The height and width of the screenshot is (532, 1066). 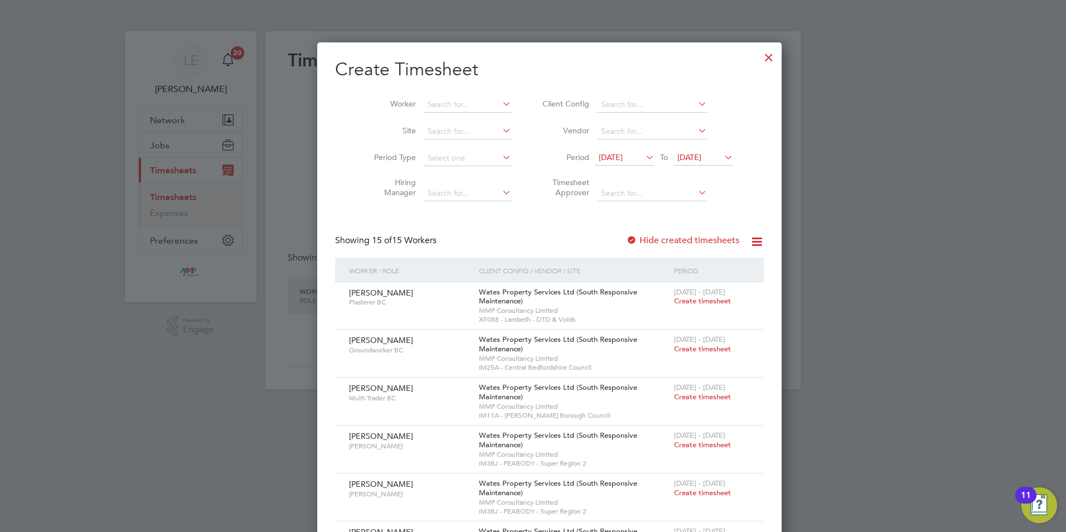 I want to click on h2: Create Timesheet, so click(x=549, y=70).